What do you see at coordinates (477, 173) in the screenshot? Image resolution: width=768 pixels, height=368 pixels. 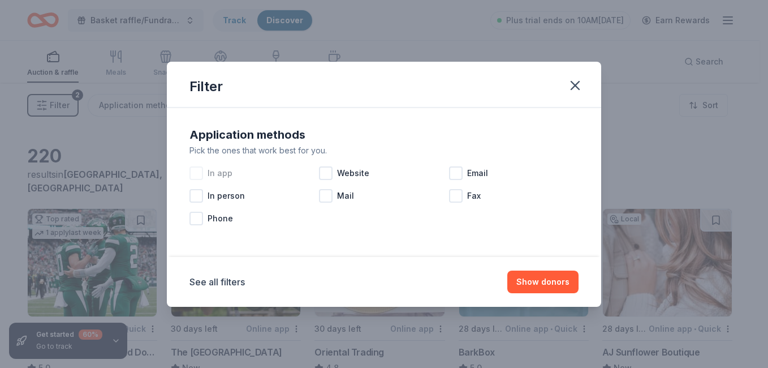 I see `span: Email` at bounding box center [477, 173].